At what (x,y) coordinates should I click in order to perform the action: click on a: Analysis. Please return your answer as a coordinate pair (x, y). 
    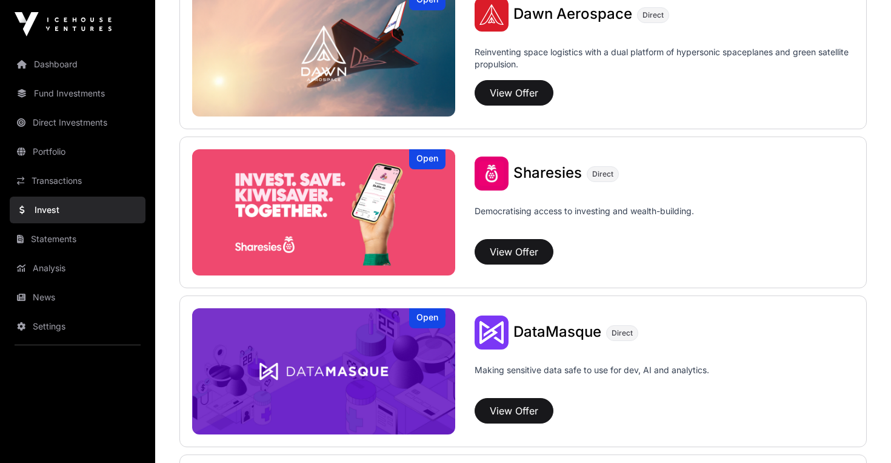
    Looking at the image, I should click on (78, 268).